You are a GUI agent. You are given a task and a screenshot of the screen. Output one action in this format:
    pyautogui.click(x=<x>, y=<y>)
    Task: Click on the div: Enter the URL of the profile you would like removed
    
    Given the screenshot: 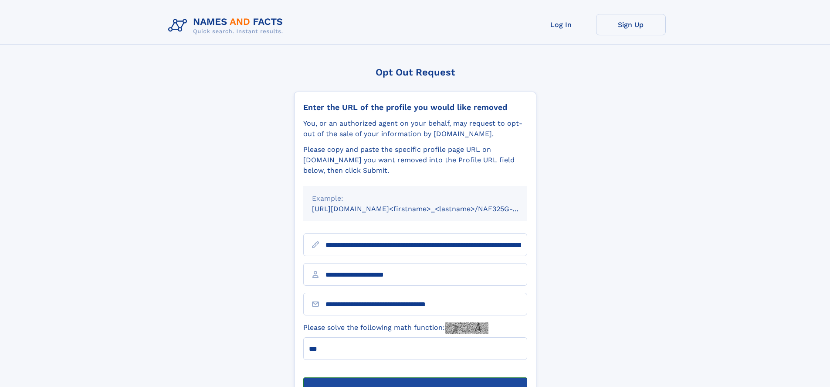 What is the action you would take?
    pyautogui.click(x=415, y=107)
    